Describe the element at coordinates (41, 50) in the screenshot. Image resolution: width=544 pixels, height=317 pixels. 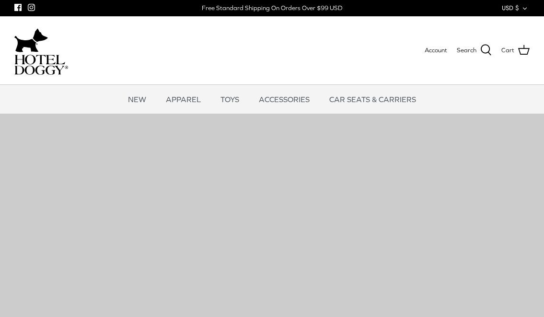
I see `a: hoteldoggycom` at that location.